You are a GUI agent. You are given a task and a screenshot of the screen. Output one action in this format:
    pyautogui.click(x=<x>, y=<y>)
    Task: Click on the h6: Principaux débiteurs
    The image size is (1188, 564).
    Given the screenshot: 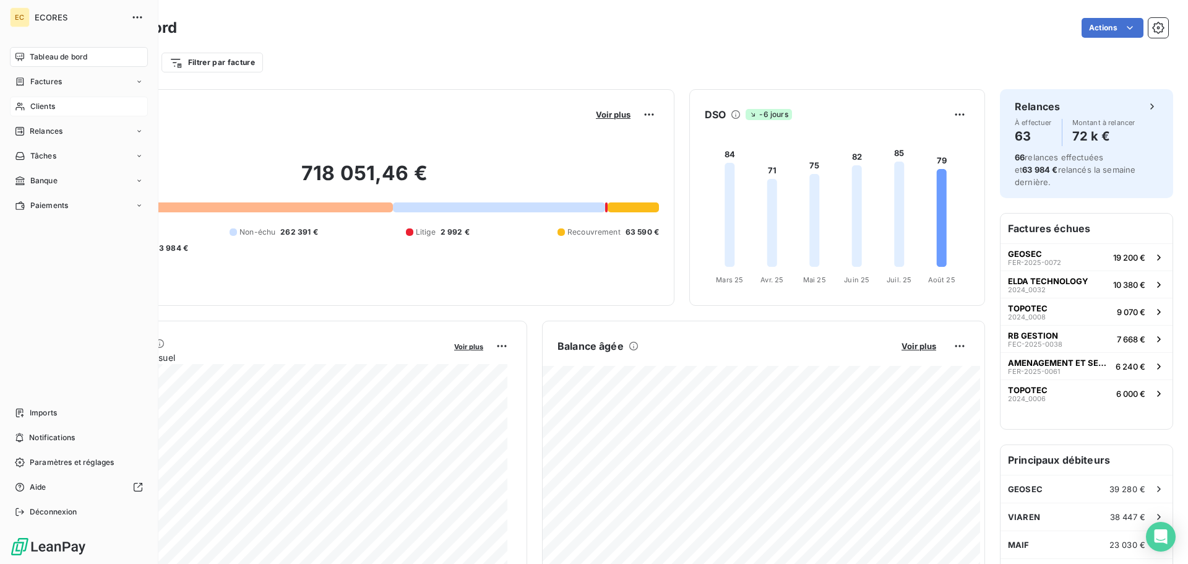 What is the action you would take?
    pyautogui.click(x=1086, y=460)
    